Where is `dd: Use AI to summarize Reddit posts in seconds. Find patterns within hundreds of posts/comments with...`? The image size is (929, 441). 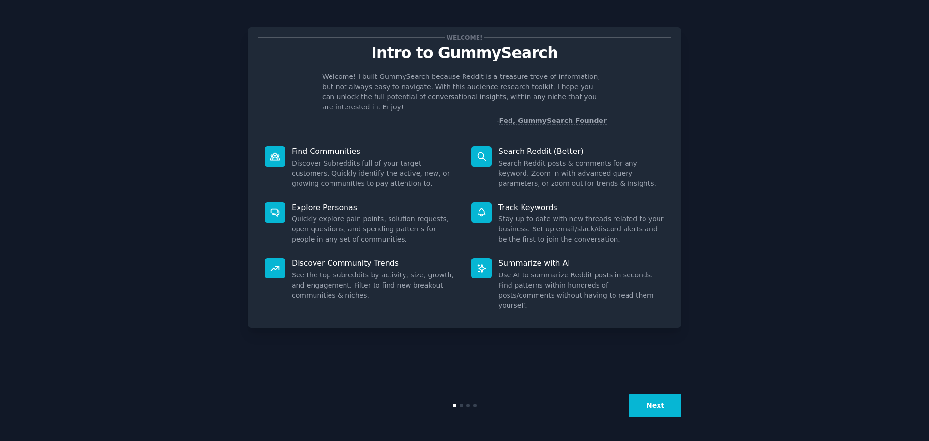
dd: Use AI to summarize Reddit posts in seconds. Find patterns within hundreds of posts/comments with... is located at coordinates (581, 290).